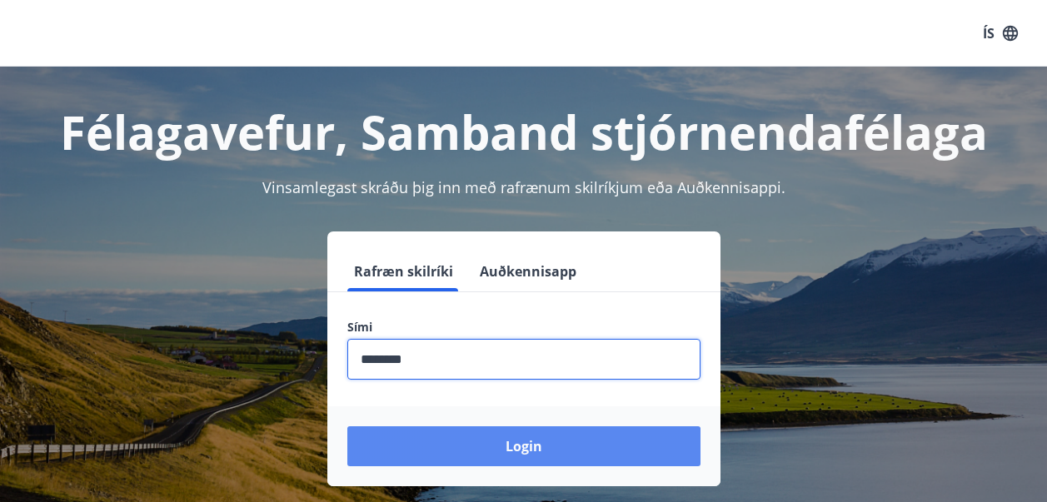  What do you see at coordinates (403, 271) in the screenshot?
I see `button: Rafræn skilríki` at bounding box center [403, 271].